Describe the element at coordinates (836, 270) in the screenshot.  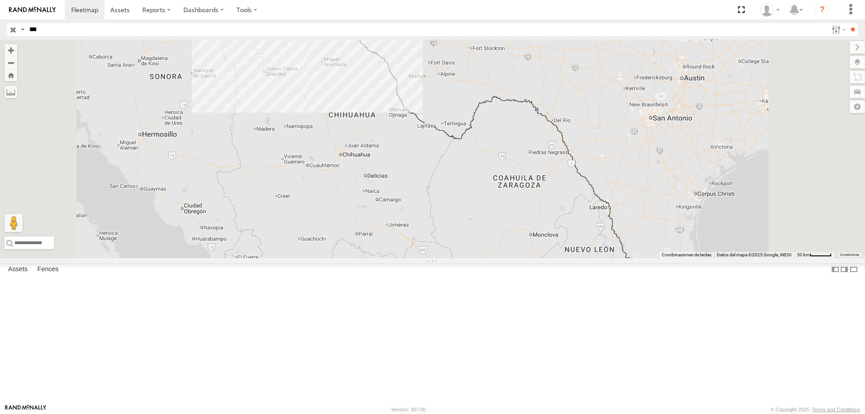
I see `label: Dock Summary Table to the Left` at that location.